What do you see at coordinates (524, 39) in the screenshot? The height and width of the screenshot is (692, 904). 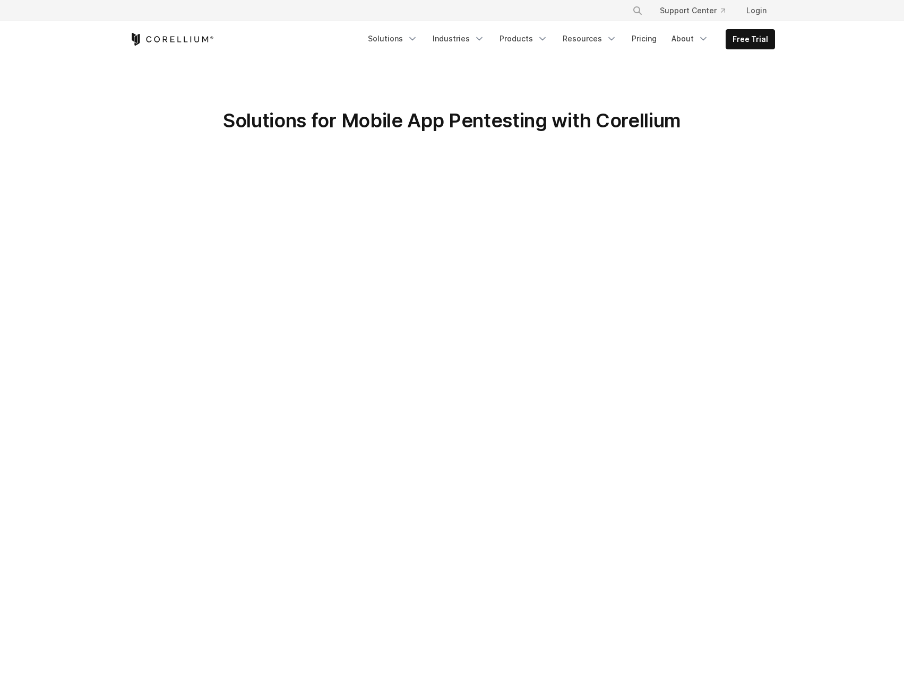 I see `a: Products` at bounding box center [524, 39].